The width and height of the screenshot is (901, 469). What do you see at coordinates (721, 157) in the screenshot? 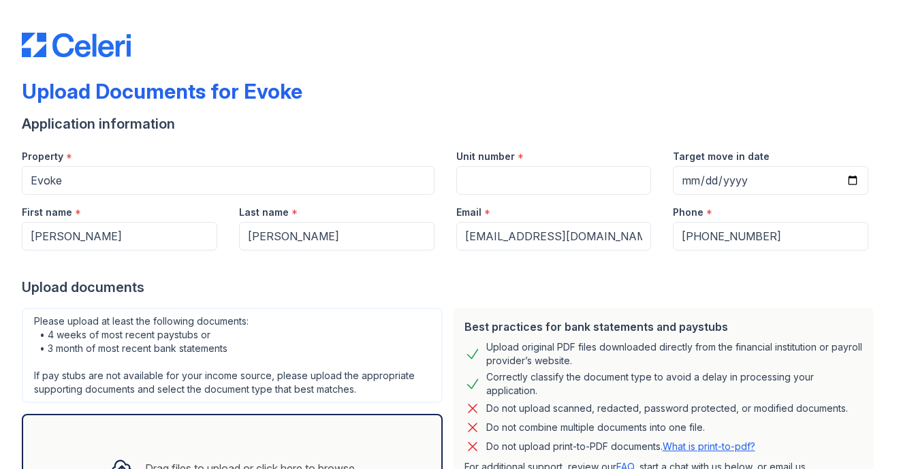
I see `label: Target move in date` at bounding box center [721, 157].